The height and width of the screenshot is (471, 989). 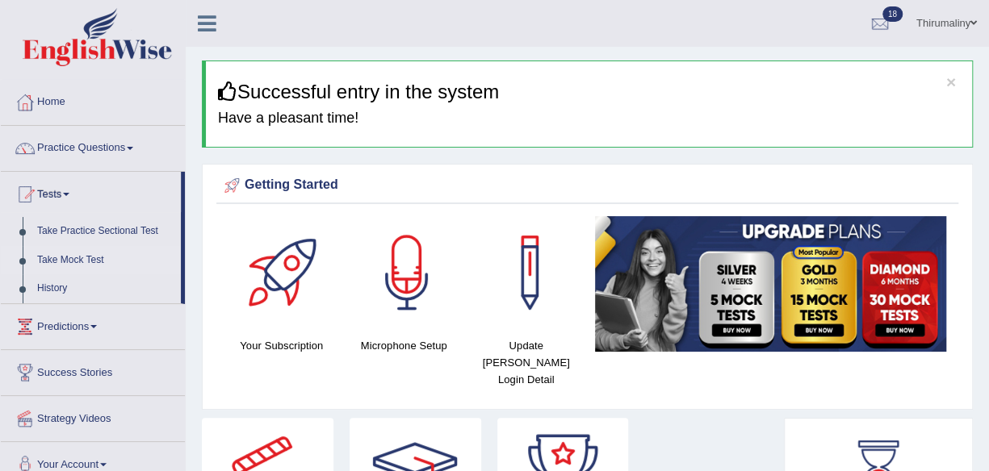 What do you see at coordinates (770, 284) in the screenshot?
I see `img: small5.jpg` at bounding box center [770, 284].